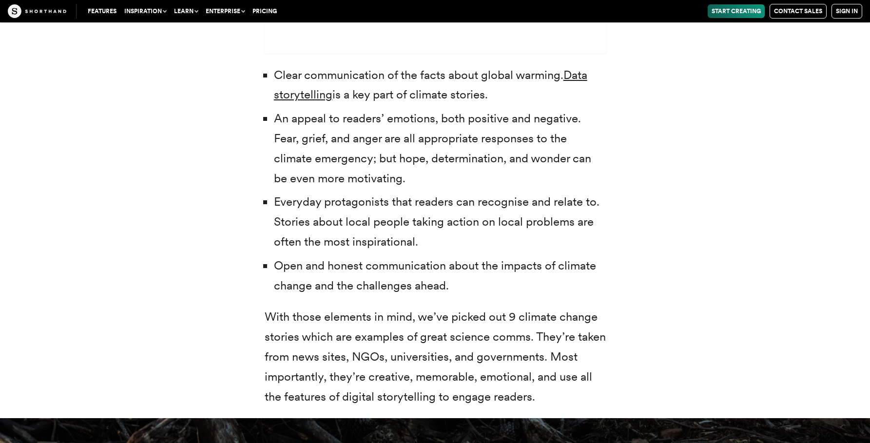  I want to click on li: Everyday protagonists that readers can recognise and relate to. Stories about local people taking..., so click(440, 222).